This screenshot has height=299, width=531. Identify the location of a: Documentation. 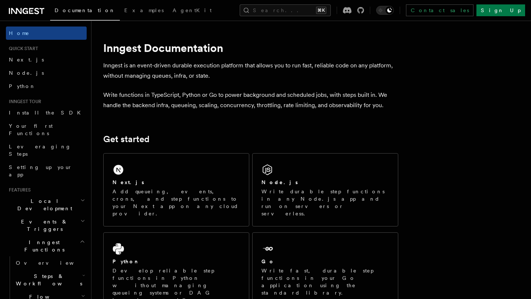
(85, 11).